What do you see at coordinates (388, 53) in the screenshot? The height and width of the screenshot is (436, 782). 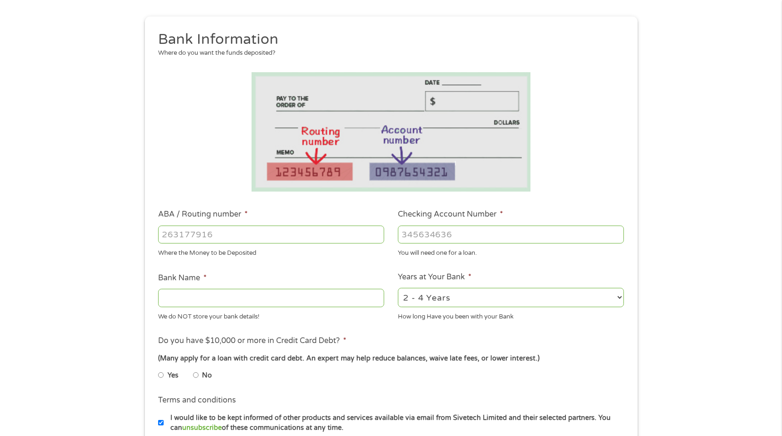 I see `div: Where do you want the funds deposited?` at bounding box center [388, 53].